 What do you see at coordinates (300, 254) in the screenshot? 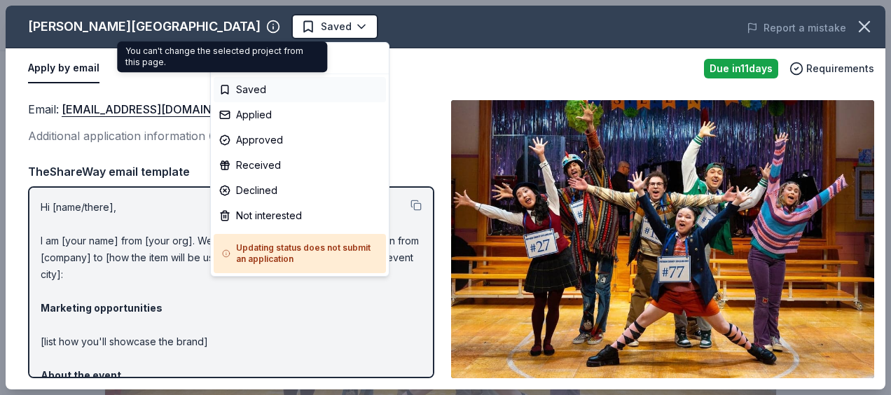
I see `h5: Updating status does not submit an application` at bounding box center [300, 254].